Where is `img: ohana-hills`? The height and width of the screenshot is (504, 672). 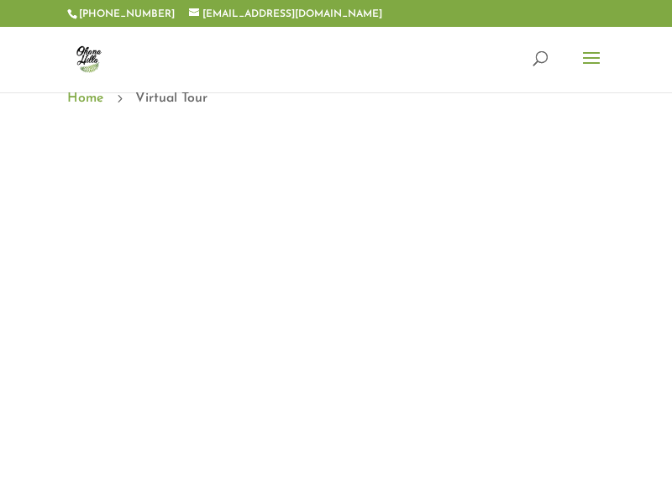 img: ohana-hills is located at coordinates (88, 58).